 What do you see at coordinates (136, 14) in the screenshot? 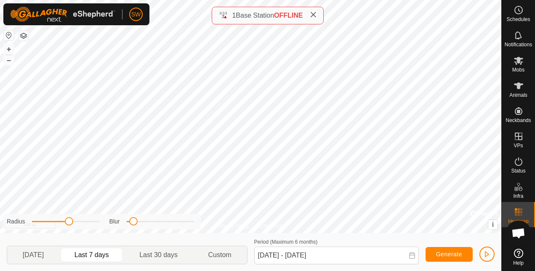
I see `span: SW` at bounding box center [136, 14].